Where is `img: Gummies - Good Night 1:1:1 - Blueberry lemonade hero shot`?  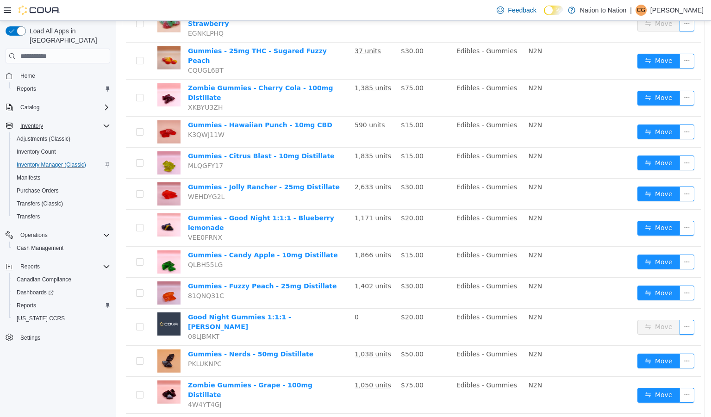 img: Gummies - Good Night 1:1:1 - Blueberry lemonade hero shot is located at coordinates (53, 204).